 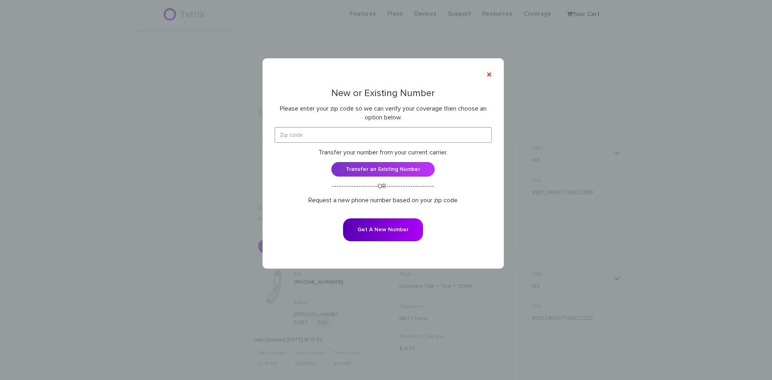 I want to click on button: Get A New Number, so click(x=383, y=230).